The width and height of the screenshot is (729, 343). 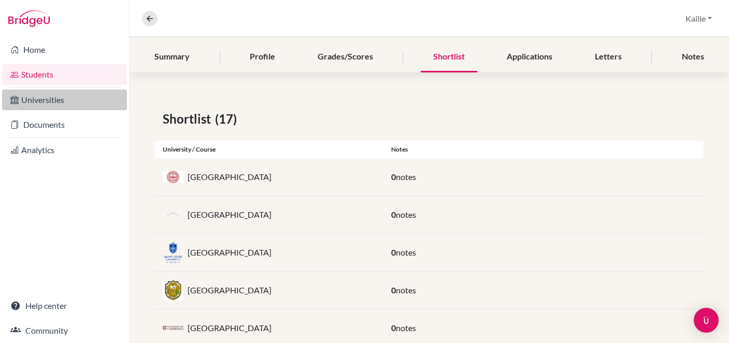 What do you see at coordinates (173, 215) in the screenshot?
I see `img: default-university-logo-42dd438d0b49c2174d4c41c49dcd67eec2da6d16b3a2f6d5de70cc347232e317.png` at bounding box center [173, 215].